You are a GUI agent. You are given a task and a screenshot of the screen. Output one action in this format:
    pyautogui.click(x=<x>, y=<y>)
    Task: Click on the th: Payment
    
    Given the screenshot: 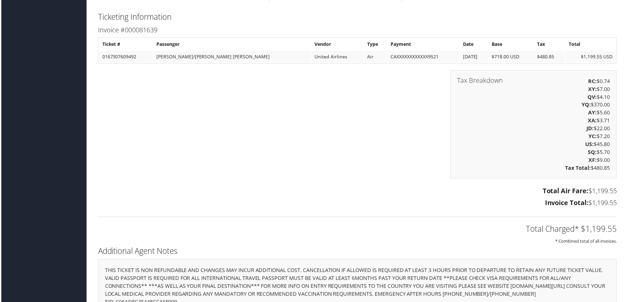 What is the action you would take?
    pyautogui.click(x=423, y=44)
    